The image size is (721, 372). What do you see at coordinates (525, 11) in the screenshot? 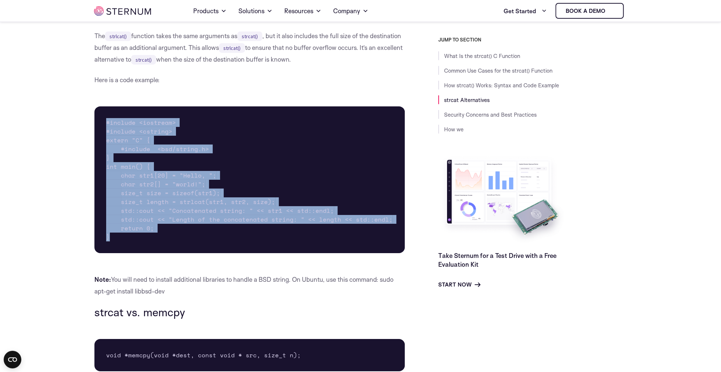
I see `a: Get Started` at bounding box center [525, 11].